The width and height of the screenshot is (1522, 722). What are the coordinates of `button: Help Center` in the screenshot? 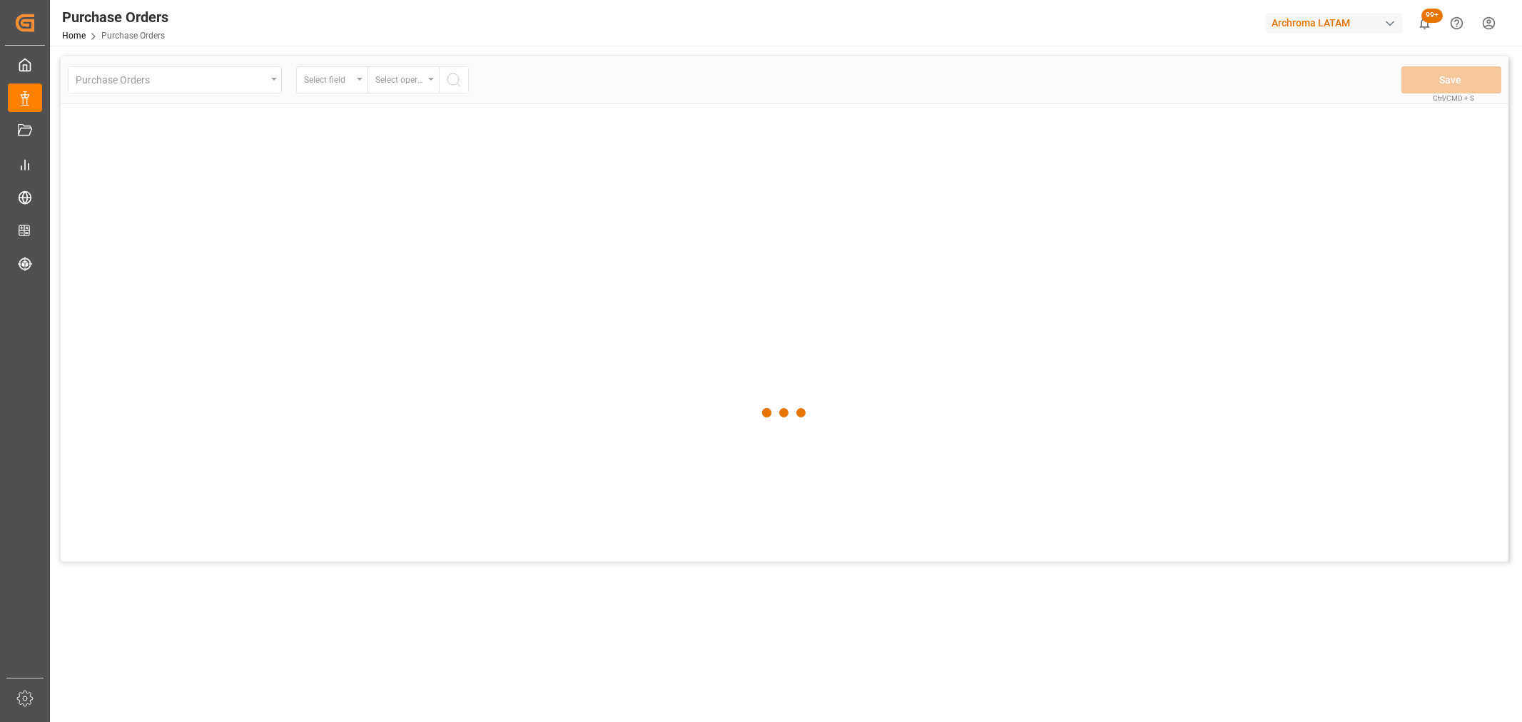 It's located at (1456, 23).